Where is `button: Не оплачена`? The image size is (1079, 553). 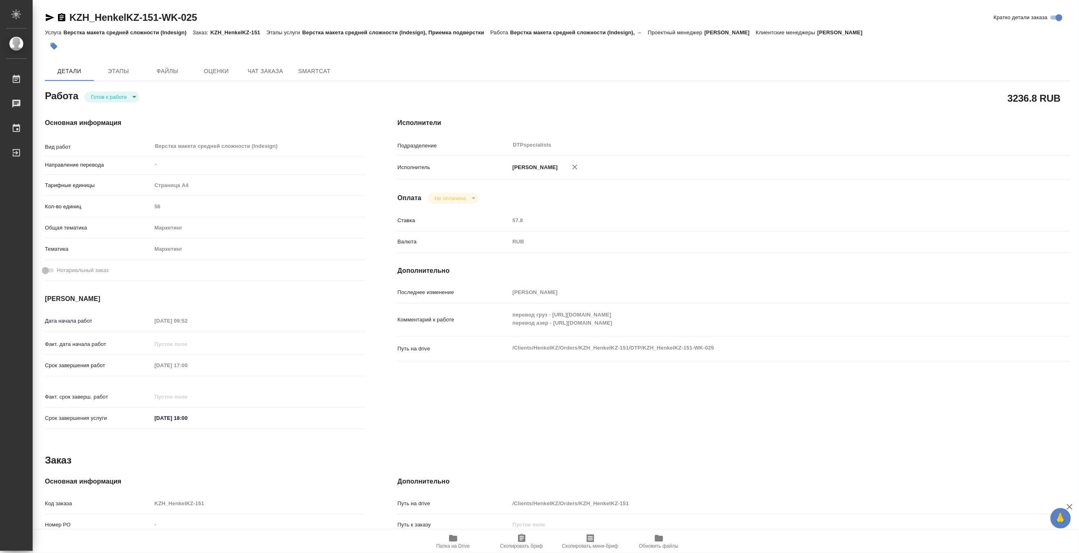
button: Не оплачена is located at coordinates (450, 198).